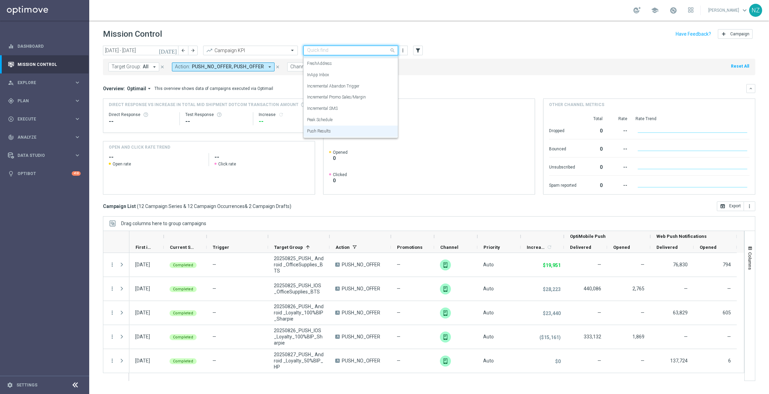 Image resolution: width=769 pixels, height=394 pixels. Describe the element at coordinates (46, 137) in the screenshot. I see `span: Analyze` at that location.